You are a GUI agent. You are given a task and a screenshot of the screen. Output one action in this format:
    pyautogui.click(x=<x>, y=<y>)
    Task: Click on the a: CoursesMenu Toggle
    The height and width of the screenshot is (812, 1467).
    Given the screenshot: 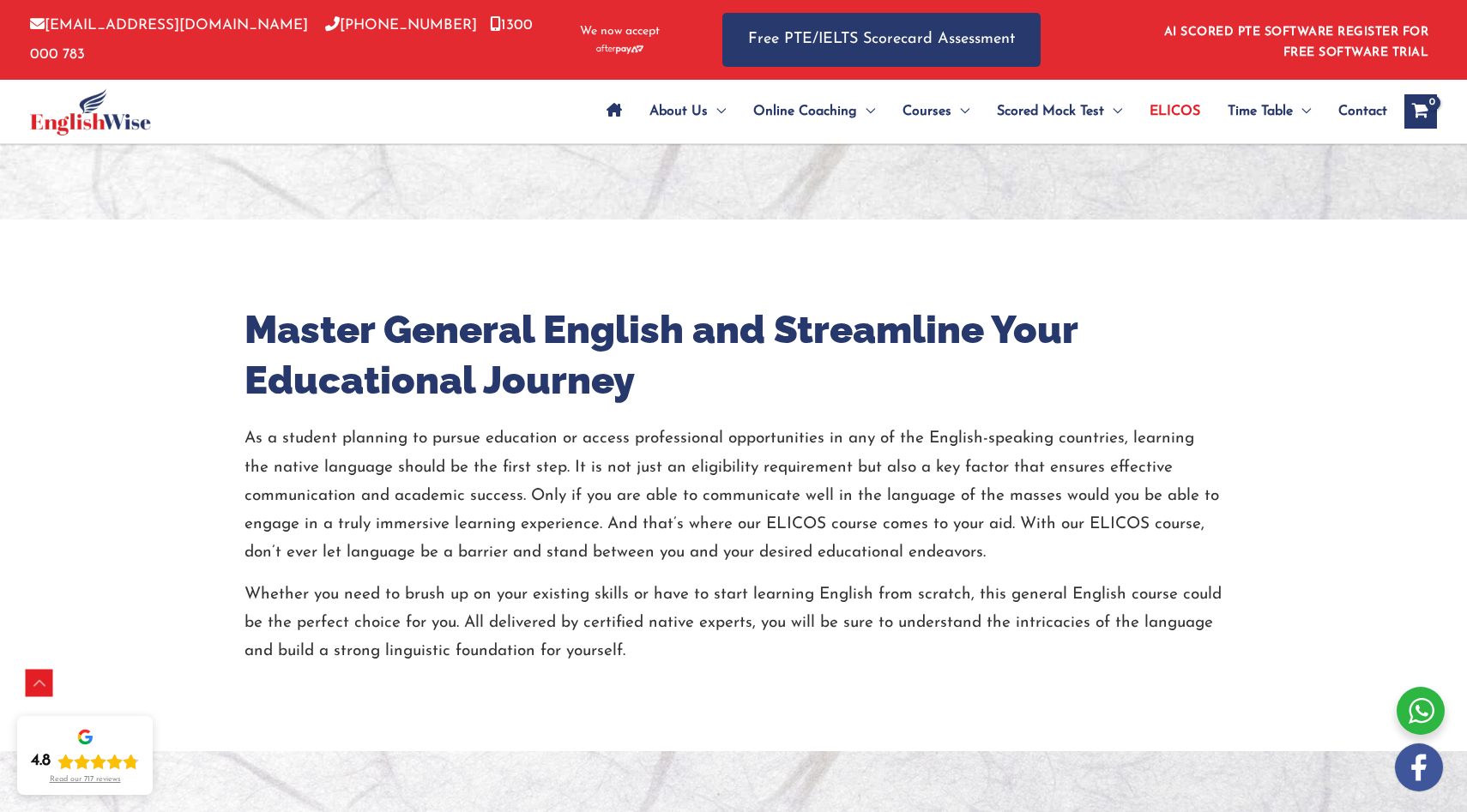 What is the action you would take?
    pyautogui.click(x=936, y=112)
    